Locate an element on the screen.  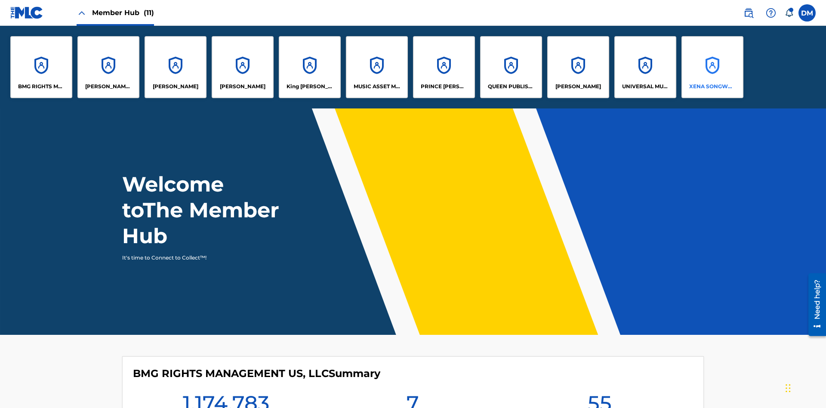
img: search is located at coordinates (749, 13).